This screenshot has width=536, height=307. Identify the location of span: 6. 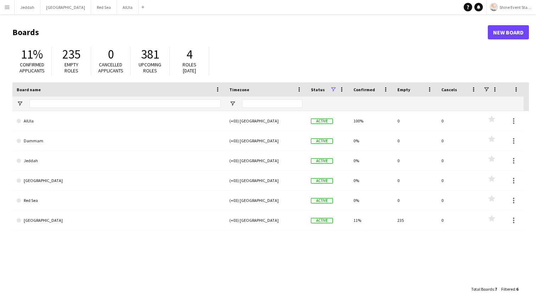
(517, 289).